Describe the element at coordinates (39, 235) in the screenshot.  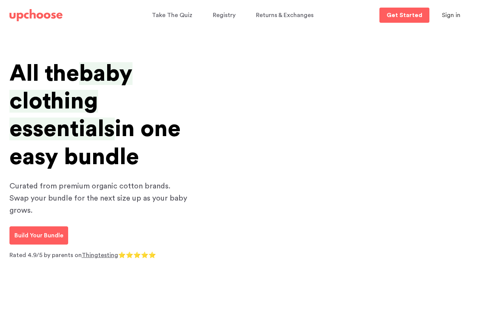
I see `p: Build Your Bundle` at that location.